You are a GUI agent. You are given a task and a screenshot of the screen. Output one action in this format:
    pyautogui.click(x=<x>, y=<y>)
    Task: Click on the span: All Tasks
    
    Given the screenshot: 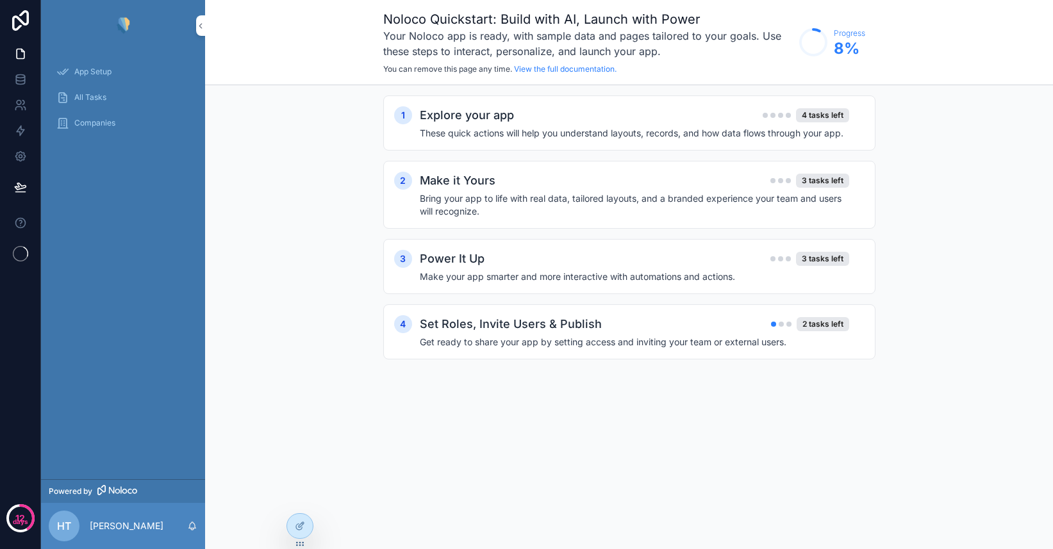 What is the action you would take?
    pyautogui.click(x=90, y=97)
    